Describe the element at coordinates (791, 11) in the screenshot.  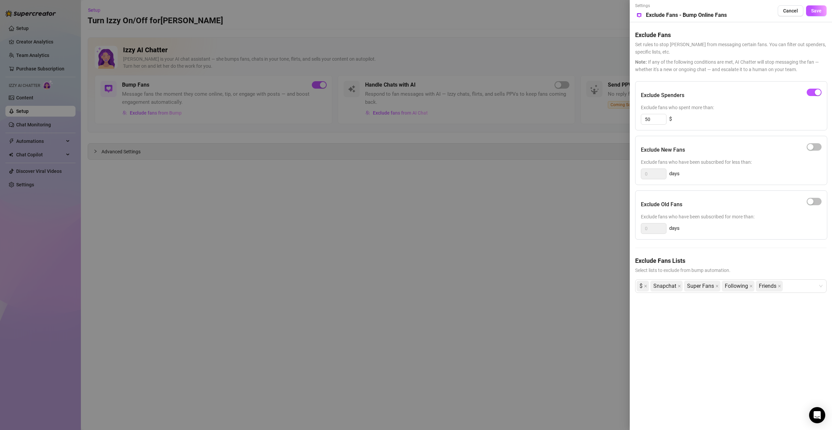
I see `span: Cancel` at that location.